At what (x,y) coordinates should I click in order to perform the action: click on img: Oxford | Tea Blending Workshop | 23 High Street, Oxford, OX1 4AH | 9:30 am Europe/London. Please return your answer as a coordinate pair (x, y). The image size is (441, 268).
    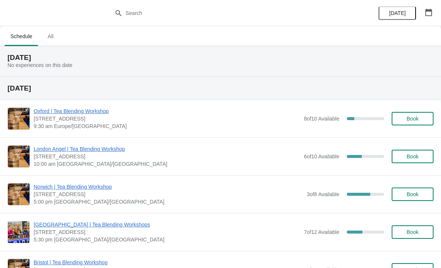
    Looking at the image, I should click on (19, 119).